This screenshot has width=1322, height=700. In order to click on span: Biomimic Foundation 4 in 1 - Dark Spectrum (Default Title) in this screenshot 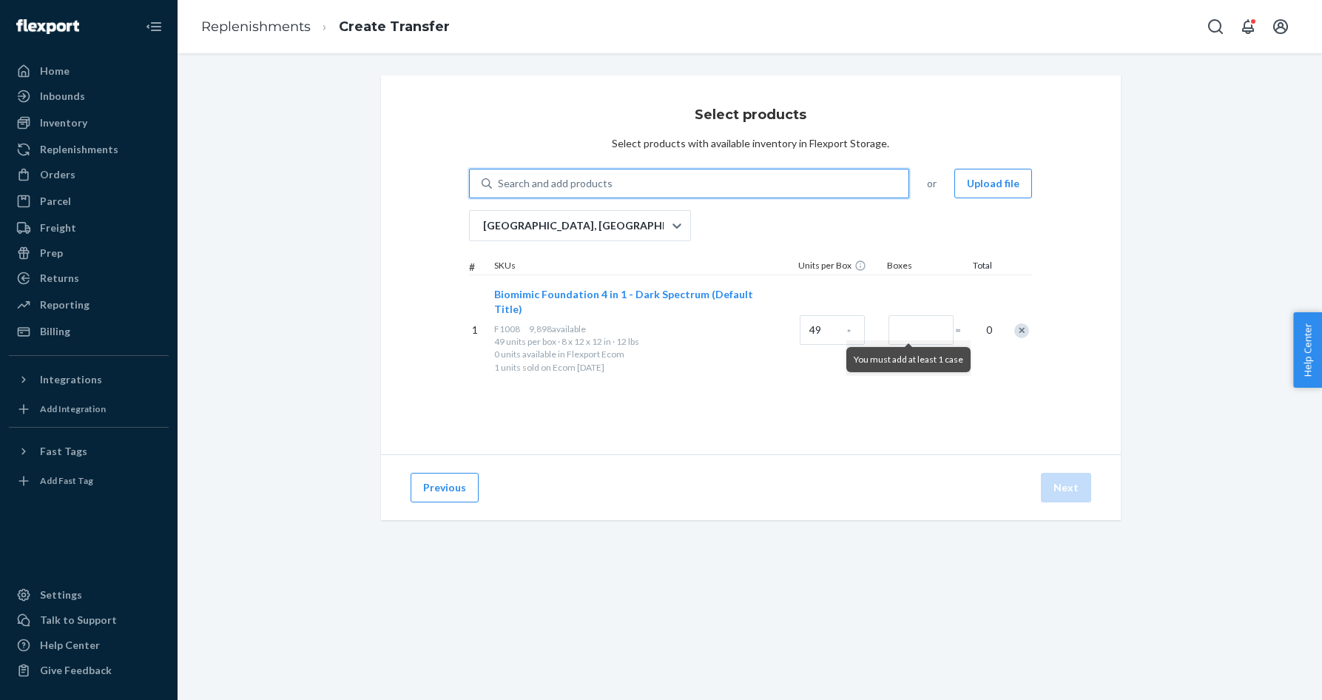, I will do `click(623, 301)`.